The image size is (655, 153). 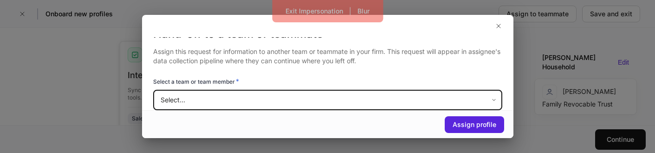 What do you see at coordinates (196, 81) in the screenshot?
I see `h6: Select a team or team member` at bounding box center [196, 81].